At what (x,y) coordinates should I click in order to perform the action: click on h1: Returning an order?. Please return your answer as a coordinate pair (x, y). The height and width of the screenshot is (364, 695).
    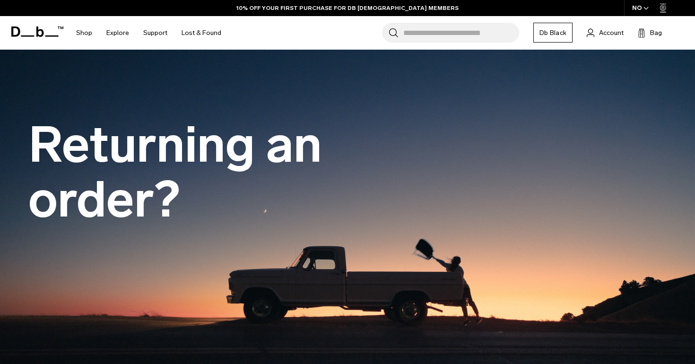
    Looking at the image, I should click on (241, 172).